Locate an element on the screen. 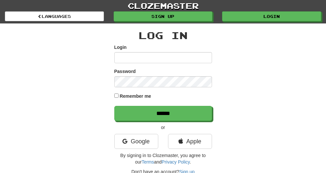 This screenshot has height=173, width=326. label: Remember me is located at coordinates (135, 96).